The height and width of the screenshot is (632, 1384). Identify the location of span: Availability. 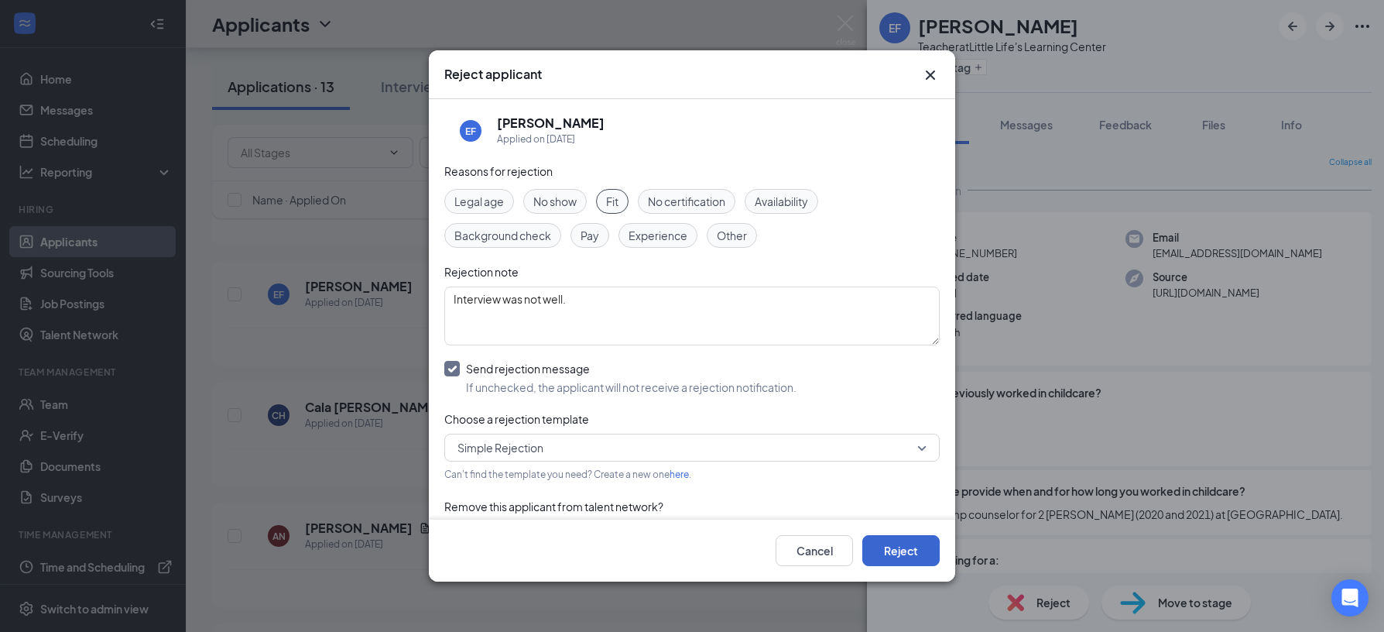
(781, 201).